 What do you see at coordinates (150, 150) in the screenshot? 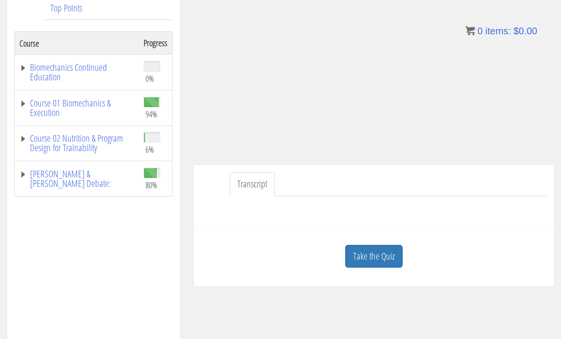
I see `span: 6%` at bounding box center [150, 150].